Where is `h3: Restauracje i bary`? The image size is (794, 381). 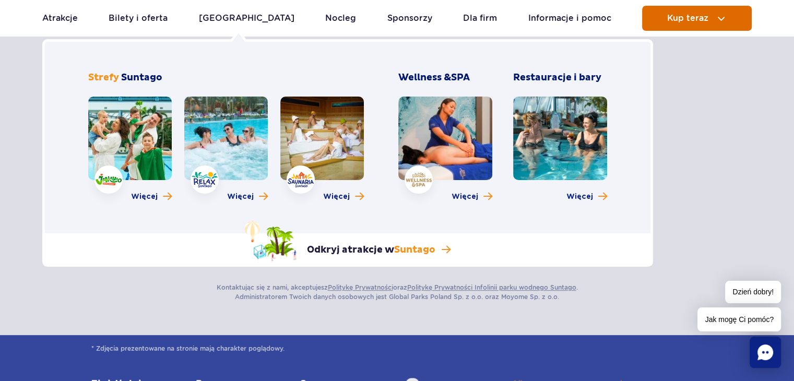
h3: Restauracje i bary is located at coordinates (560, 78).